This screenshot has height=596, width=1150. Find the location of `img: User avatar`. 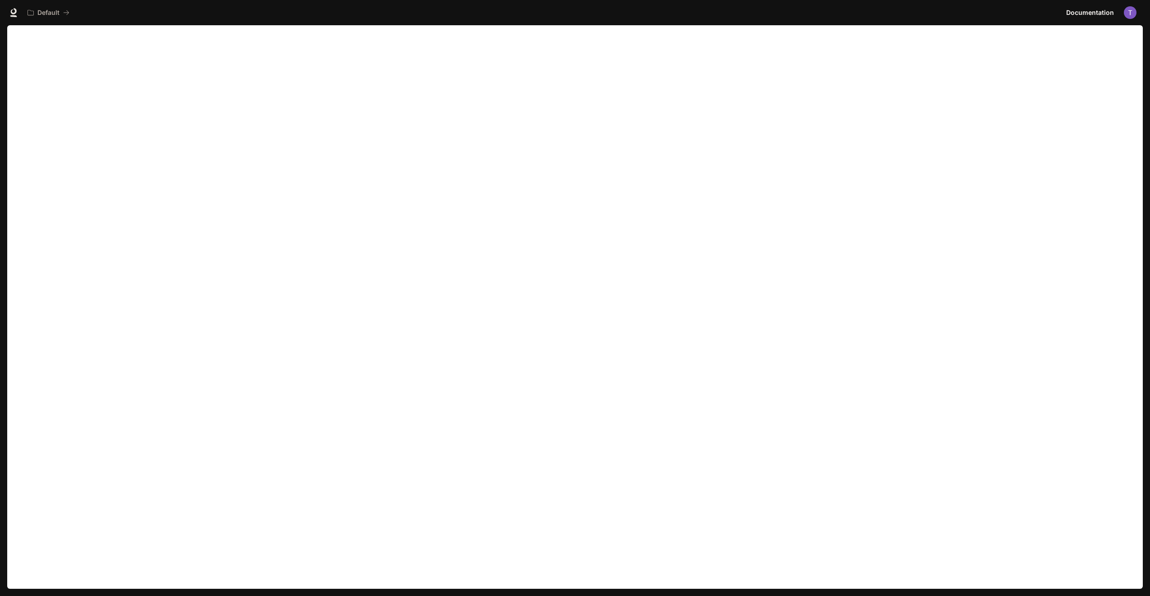

img: User avatar is located at coordinates (1130, 13).